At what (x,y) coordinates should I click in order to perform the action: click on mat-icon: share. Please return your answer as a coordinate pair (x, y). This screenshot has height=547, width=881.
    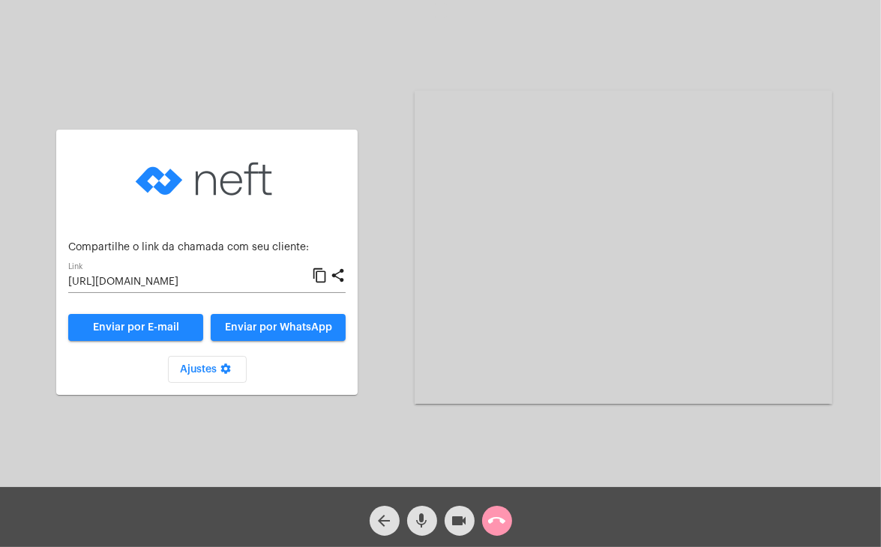
    Looking at the image, I should click on (337, 276).